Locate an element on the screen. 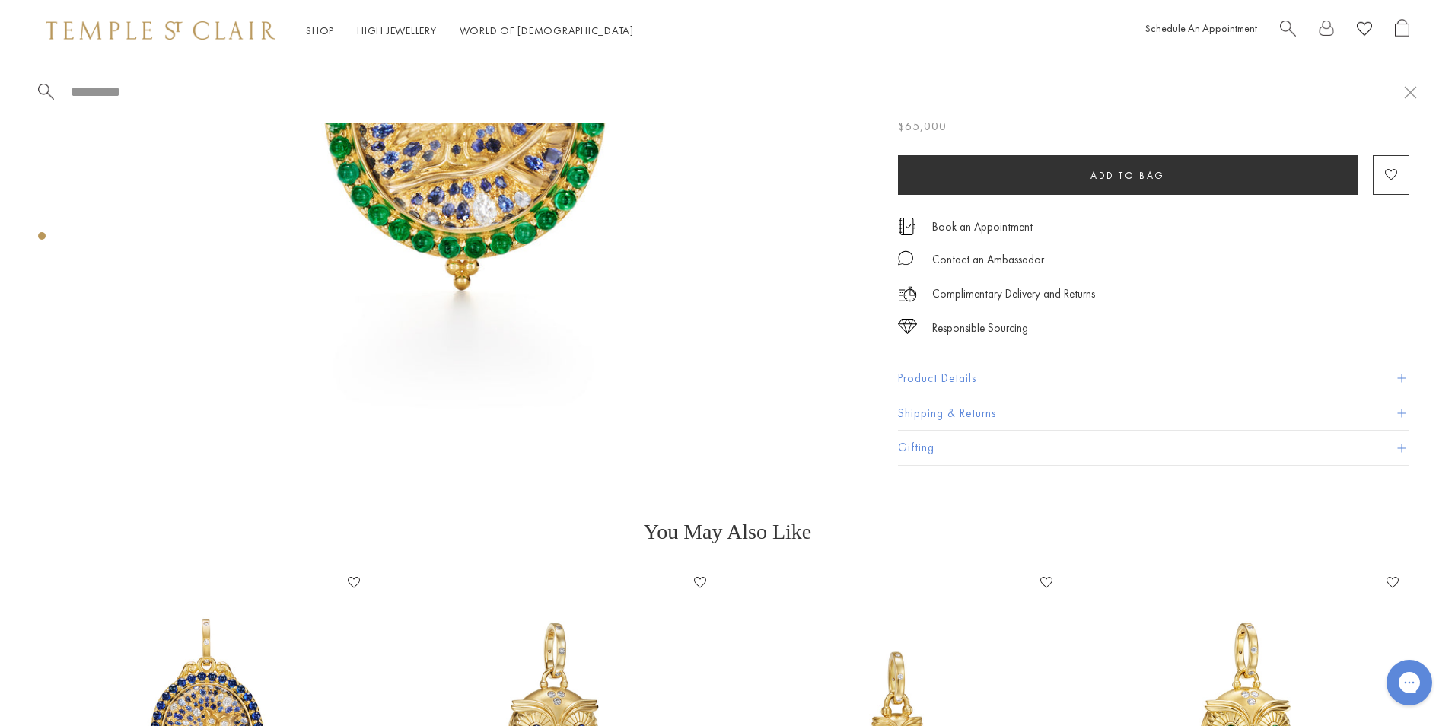 The image size is (1455, 726). button: Add to bag is located at coordinates (1128, 175).